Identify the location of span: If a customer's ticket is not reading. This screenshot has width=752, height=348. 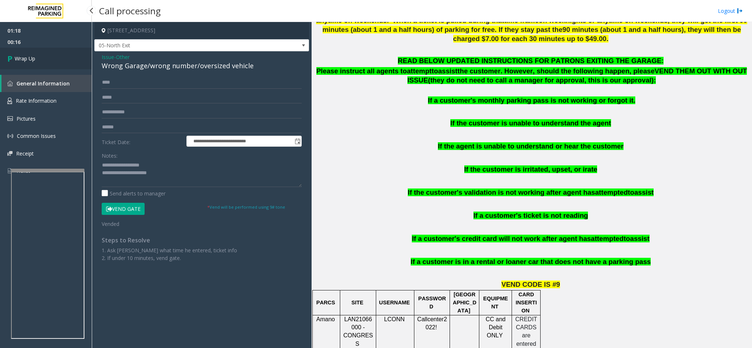
(531, 215).